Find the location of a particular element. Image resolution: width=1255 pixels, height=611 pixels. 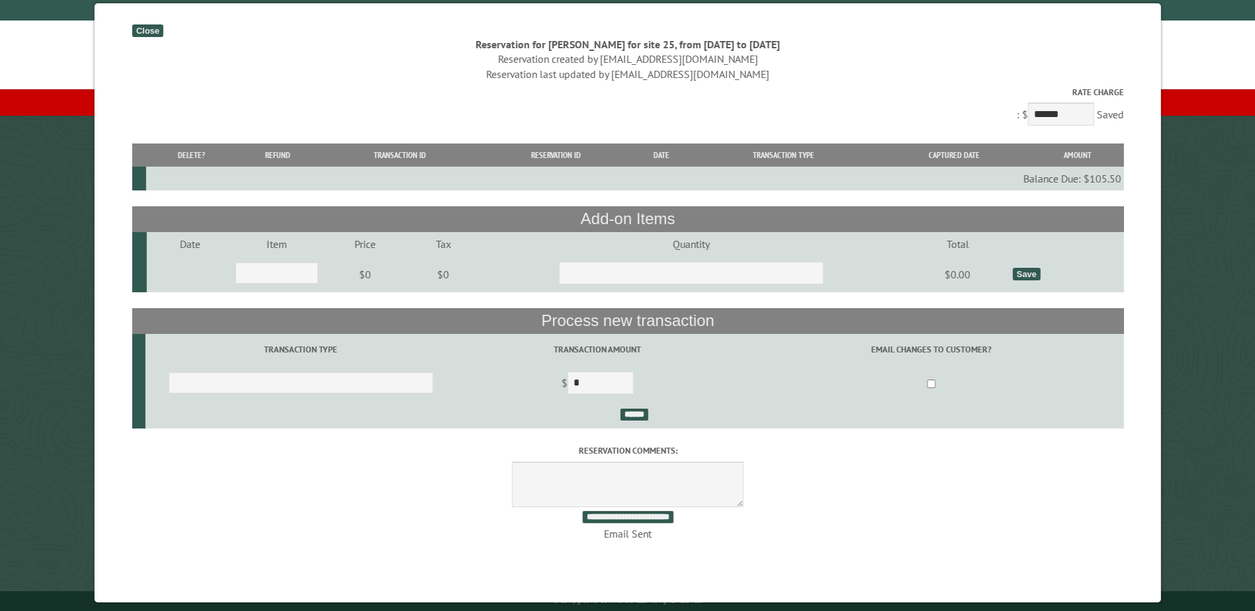

label: Rate Charge is located at coordinates (627, 92).